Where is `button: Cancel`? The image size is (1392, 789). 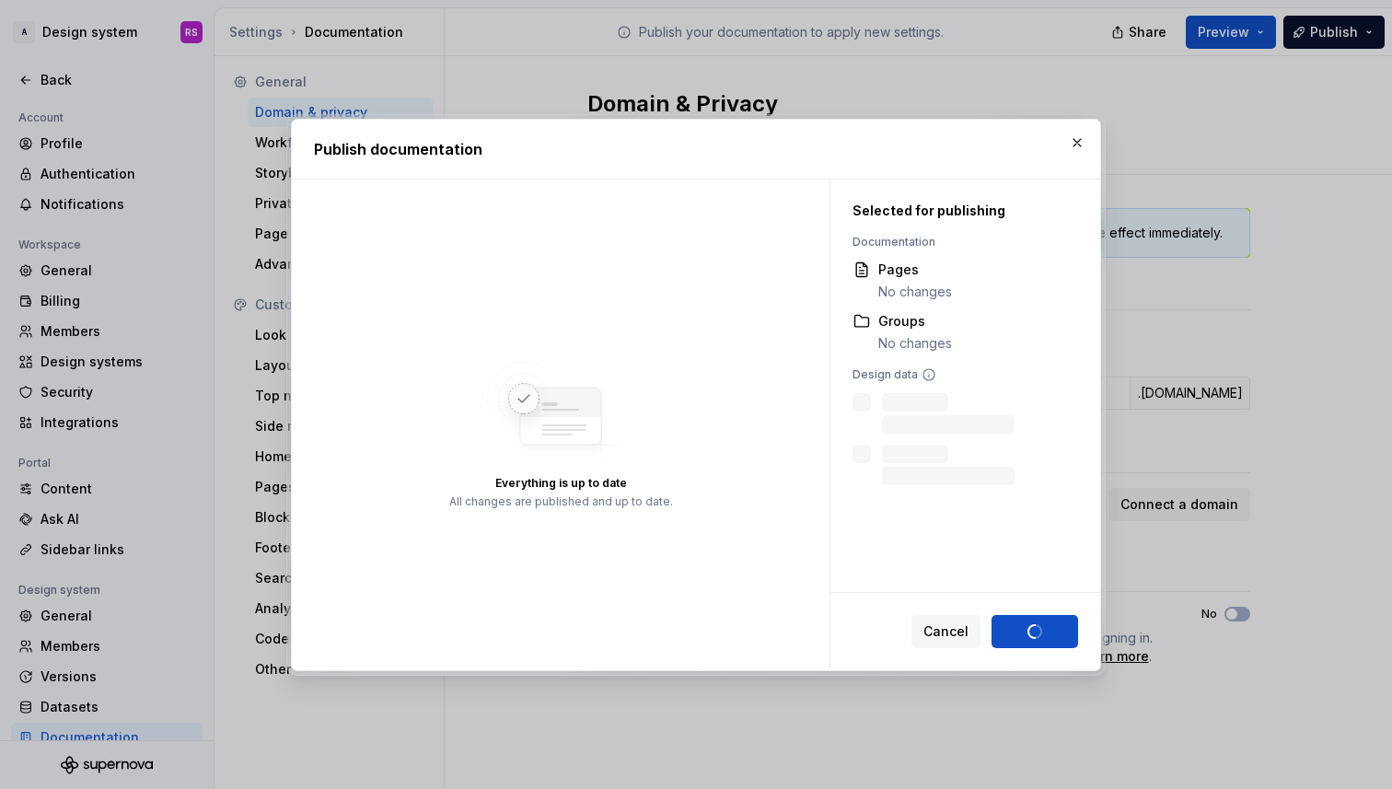
button: Cancel is located at coordinates (946, 632).